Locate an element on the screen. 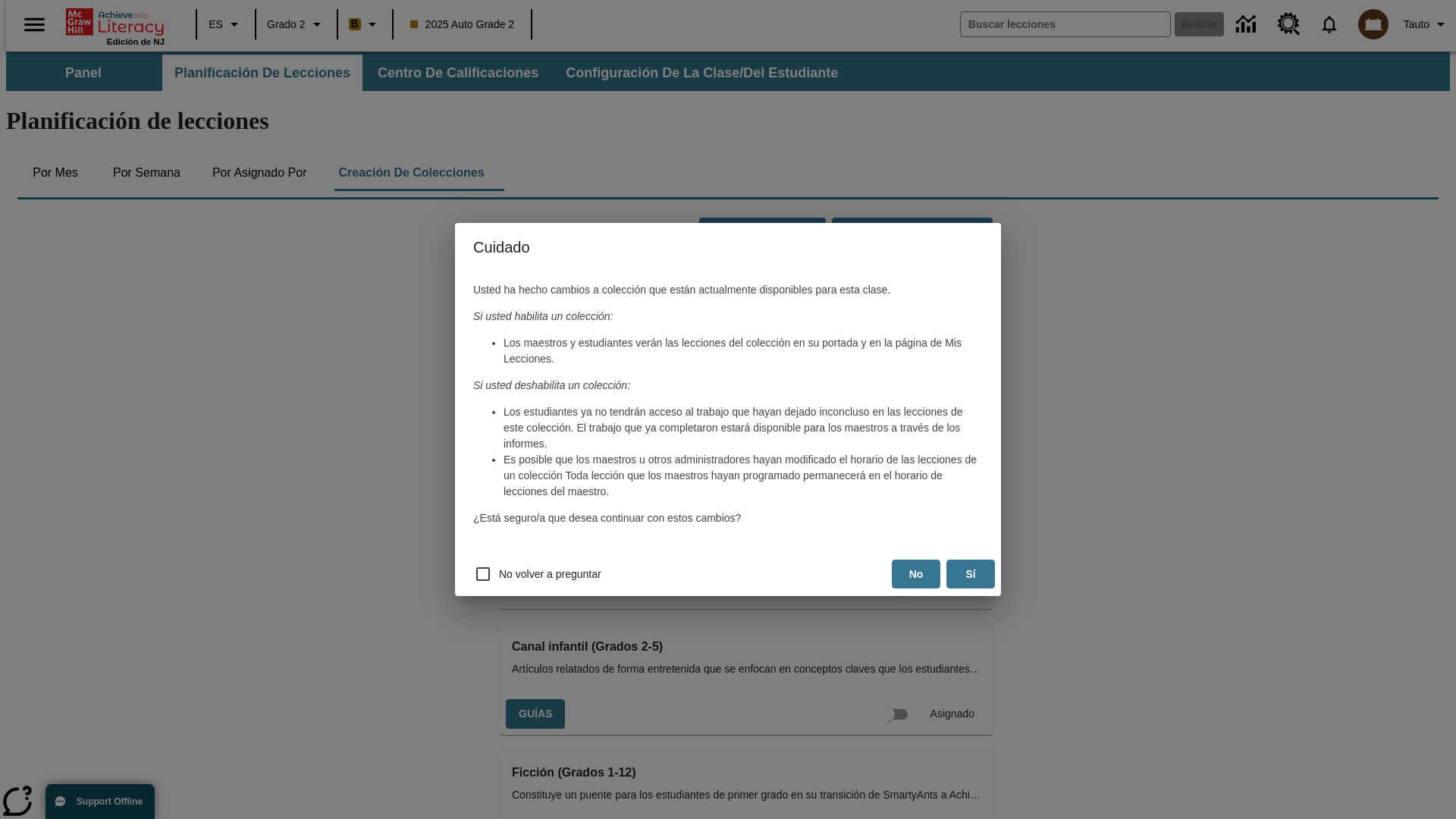  em: Si usted habilita un colección: is located at coordinates (543, 316).